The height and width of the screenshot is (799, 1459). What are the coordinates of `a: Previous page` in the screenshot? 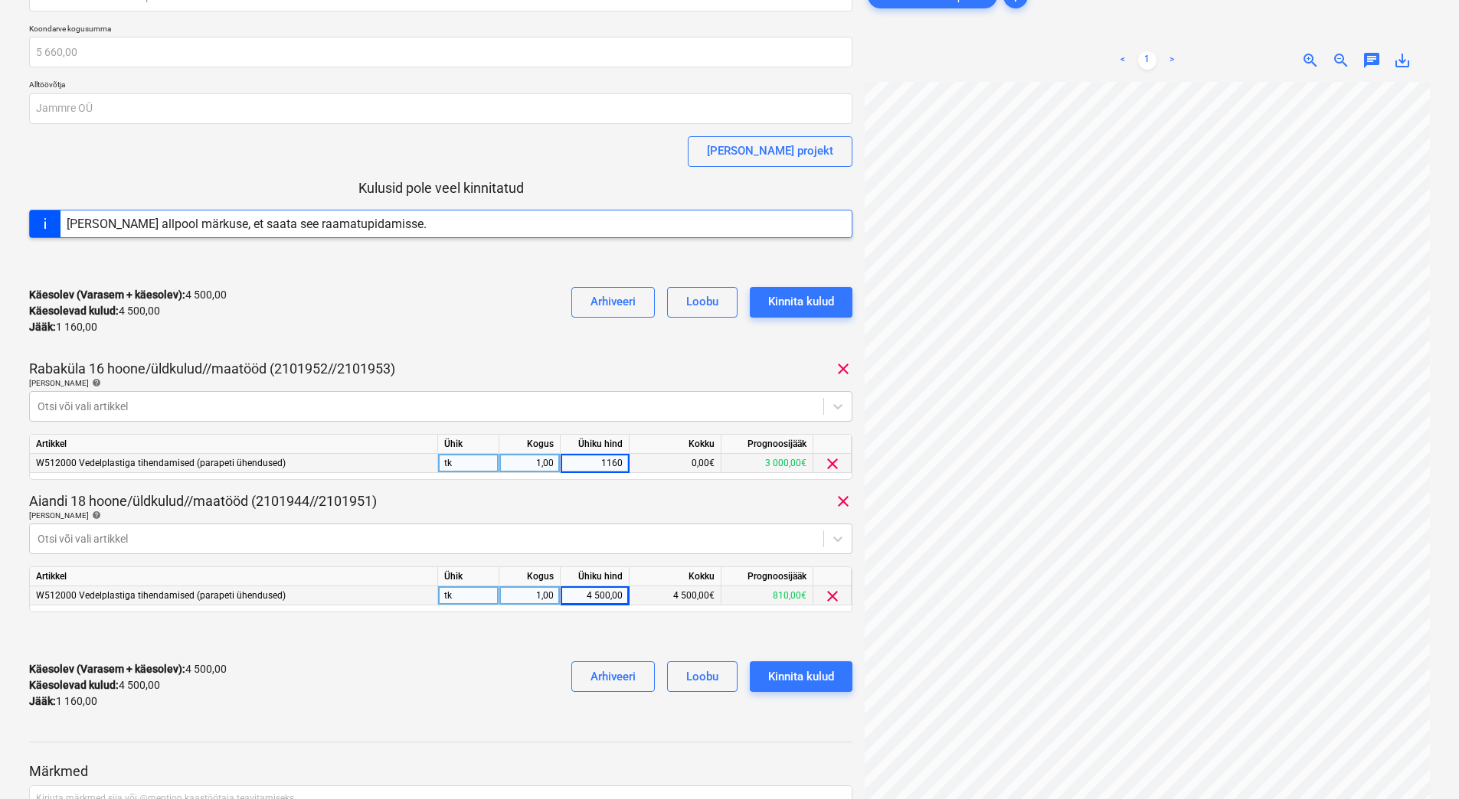 It's located at (1122, 60).